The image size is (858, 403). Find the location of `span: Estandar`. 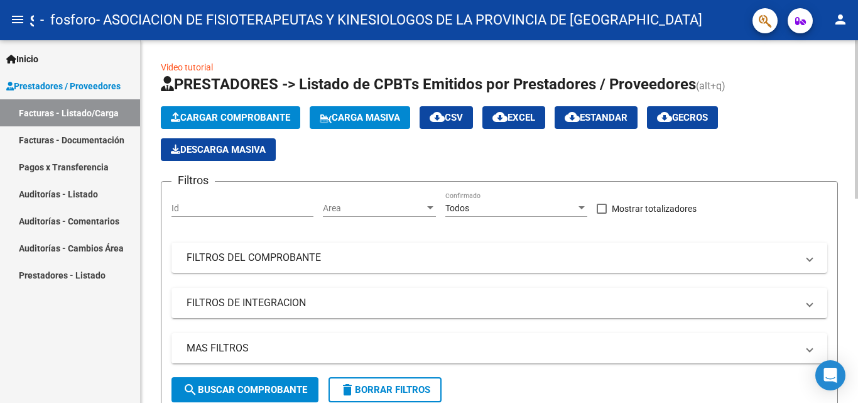

span: Estandar is located at coordinates (596, 117).